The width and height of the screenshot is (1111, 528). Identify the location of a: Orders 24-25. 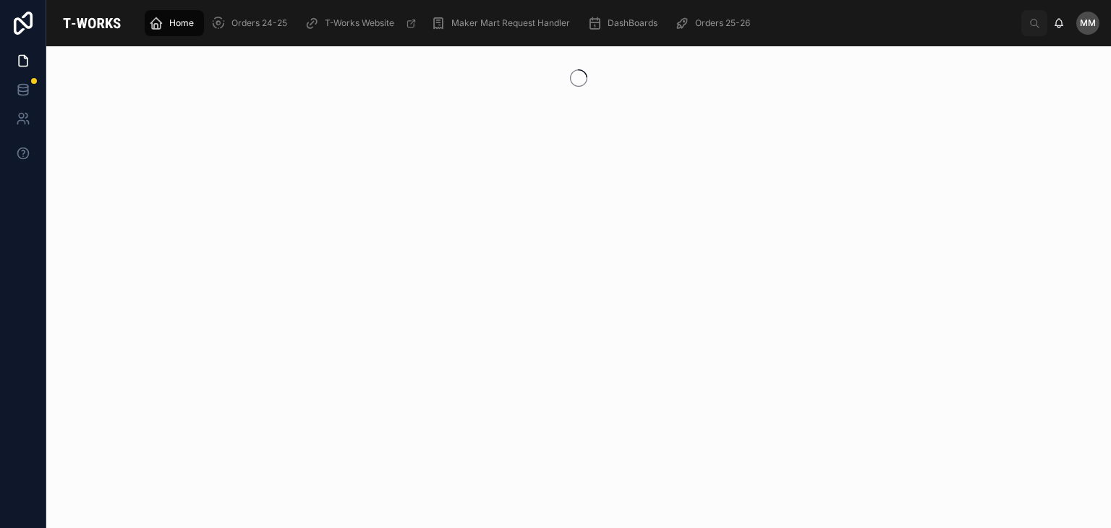
(252, 23).